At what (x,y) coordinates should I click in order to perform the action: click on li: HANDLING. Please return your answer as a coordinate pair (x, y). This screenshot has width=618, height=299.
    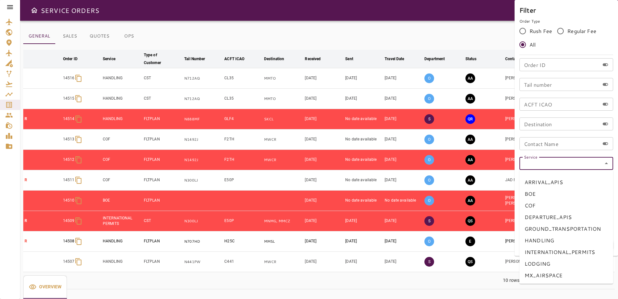
    Looking at the image, I should click on (567, 240).